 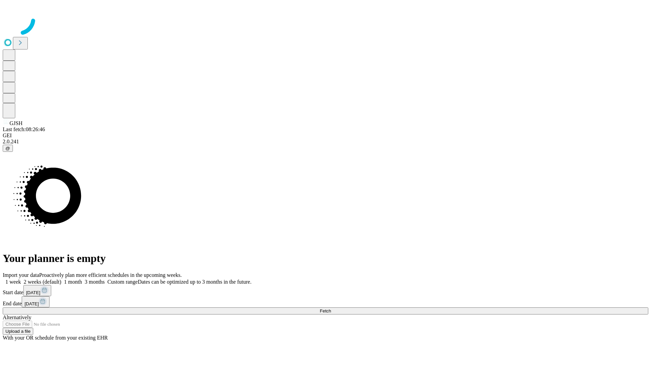 What do you see at coordinates (16, 123) in the screenshot?
I see `span: GJSH` at bounding box center [16, 123].